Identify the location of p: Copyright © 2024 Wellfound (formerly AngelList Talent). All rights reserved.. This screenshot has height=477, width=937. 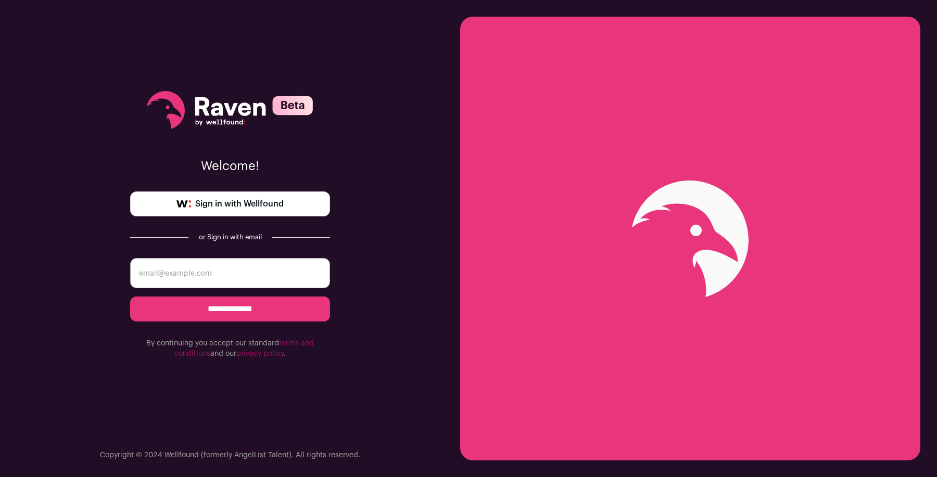
(230, 455).